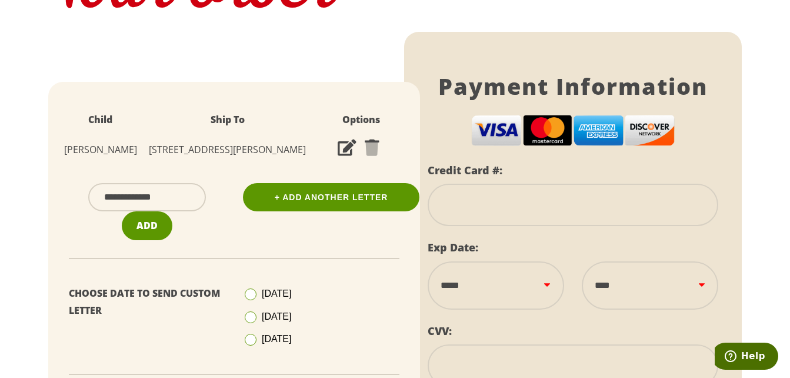 This screenshot has width=790, height=378. What do you see at coordinates (227, 119) in the screenshot?
I see `th: Ship To` at bounding box center [227, 119].